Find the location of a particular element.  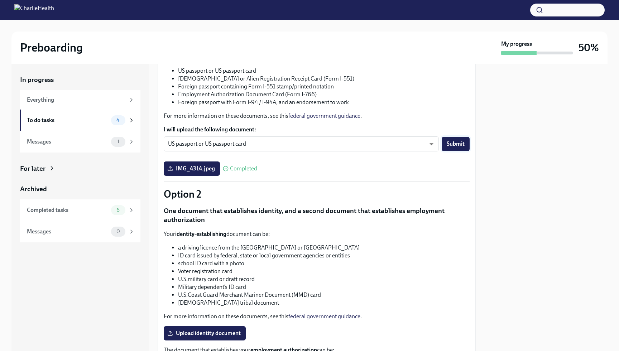

li: school ID card with a photo is located at coordinates (324, 264).